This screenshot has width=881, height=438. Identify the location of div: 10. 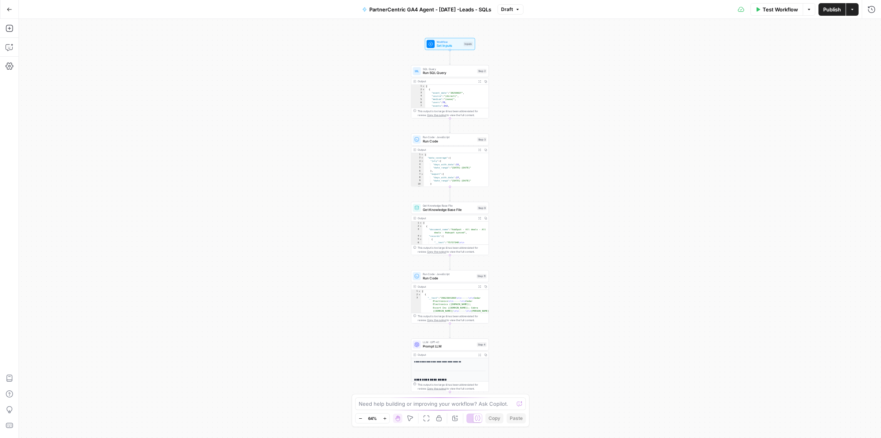
(418, 184).